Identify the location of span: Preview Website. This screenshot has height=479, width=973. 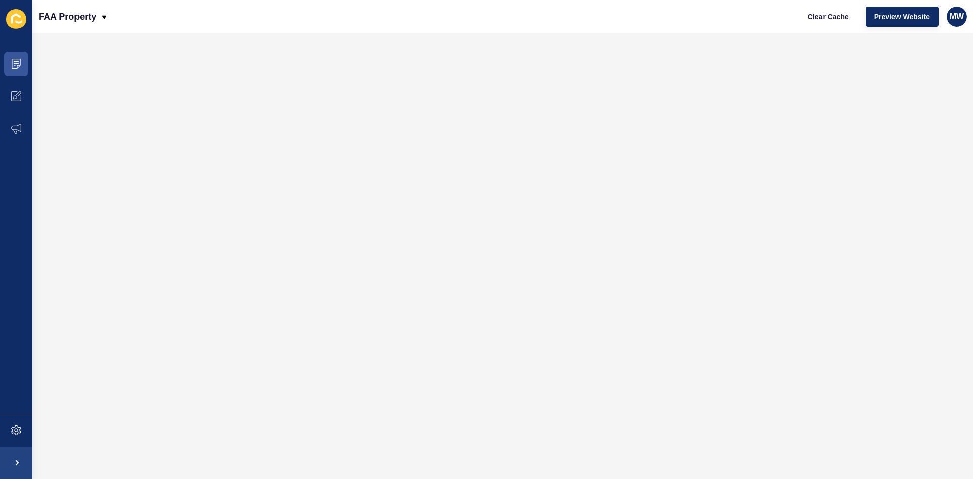
(902, 17).